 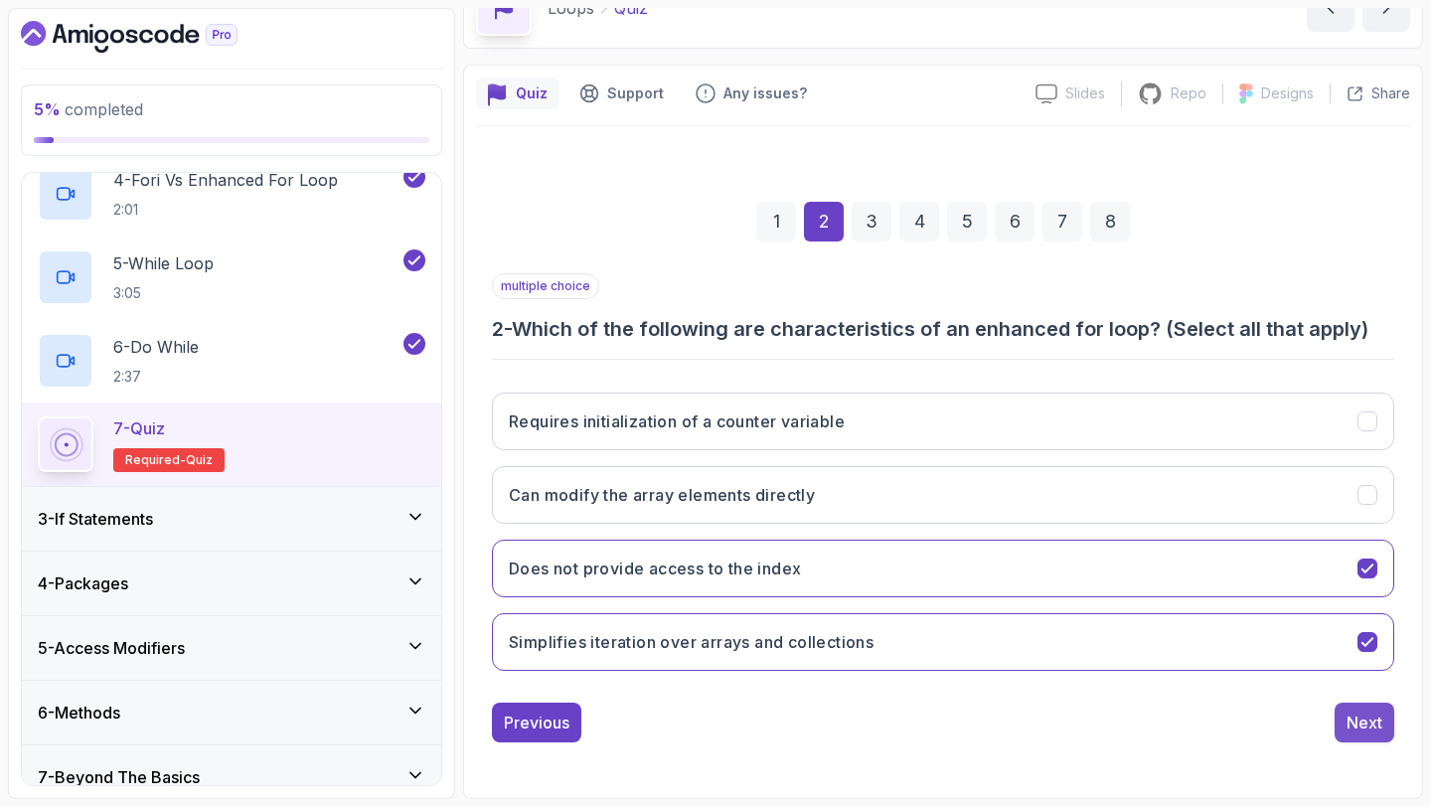 What do you see at coordinates (1110, 222) in the screenshot?
I see `div: 8` at bounding box center [1110, 222].